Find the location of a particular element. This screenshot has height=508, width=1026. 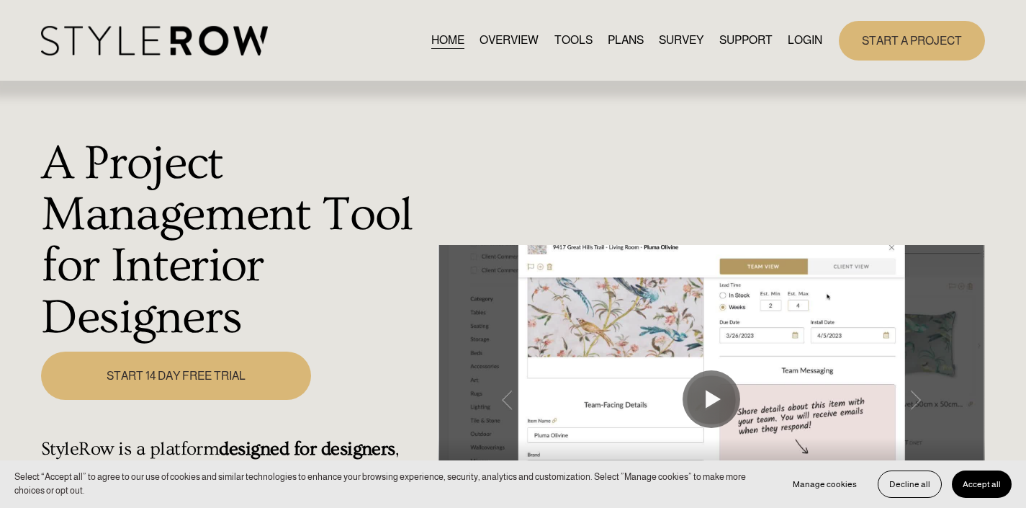

span: SUPPORT is located at coordinates (746, 40).